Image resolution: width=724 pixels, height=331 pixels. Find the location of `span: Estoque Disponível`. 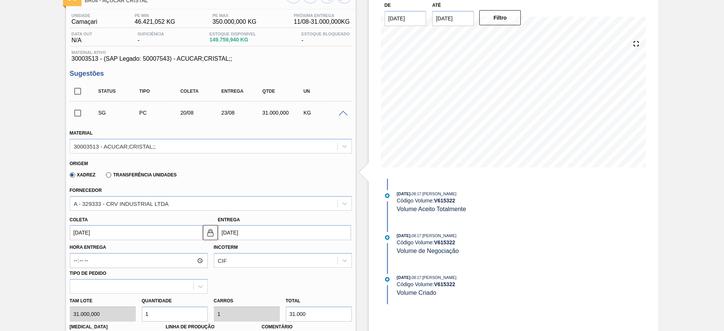

span: Estoque Disponível is located at coordinates (233, 34).